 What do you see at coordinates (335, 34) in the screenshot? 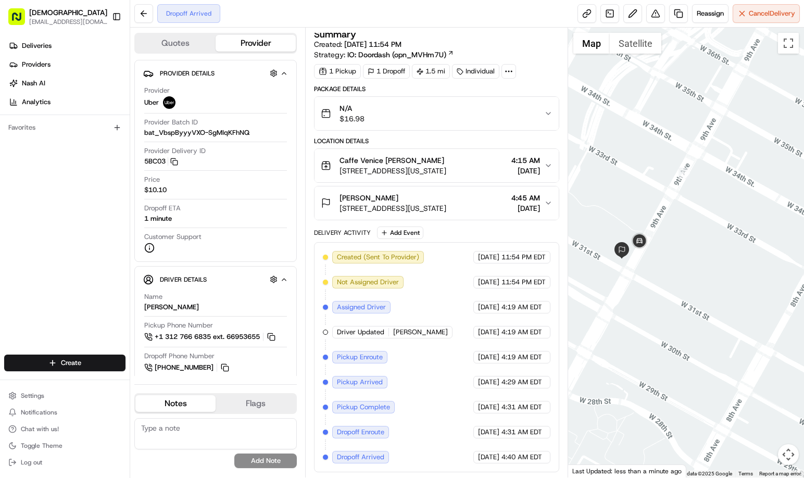
I see `h3: Summary` at bounding box center [335, 34].